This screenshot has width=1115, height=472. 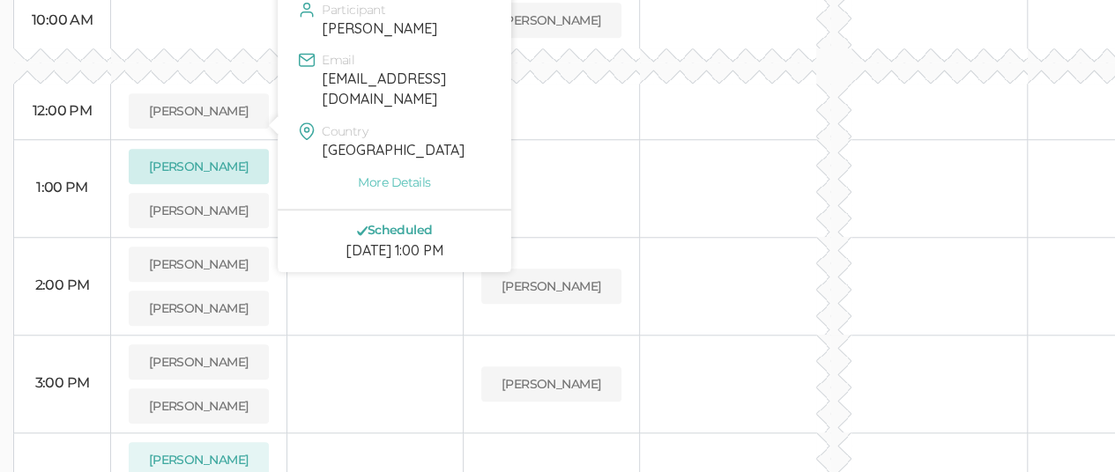 I want to click on div: 12:00 PM, so click(x=62, y=111).